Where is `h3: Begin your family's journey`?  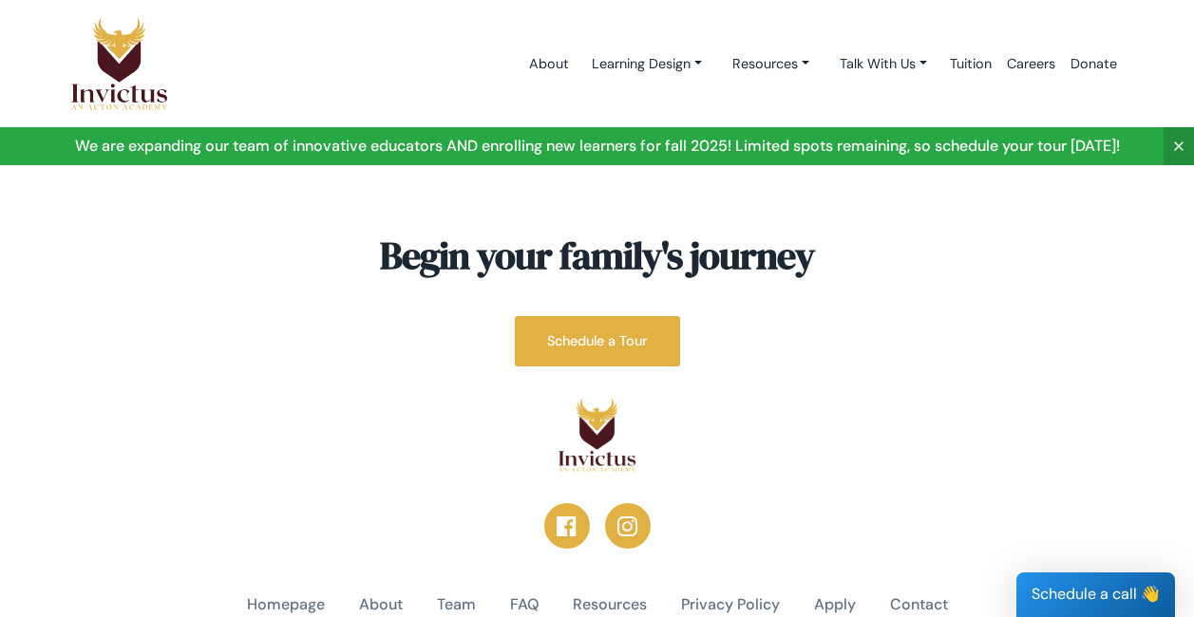 h3: Begin your family's journey is located at coordinates (597, 256).